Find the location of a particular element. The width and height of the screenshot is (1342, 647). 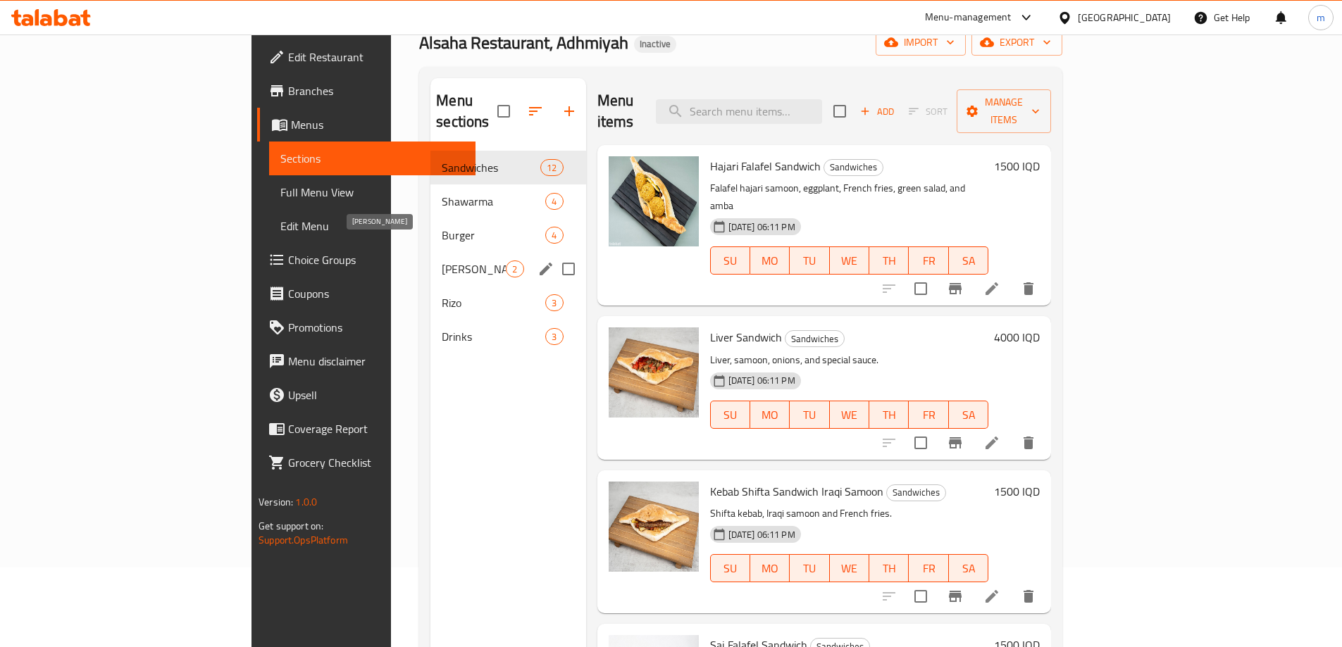

img: Kebab Shifta Sandwich Iraqi Samoon is located at coordinates (654, 527).